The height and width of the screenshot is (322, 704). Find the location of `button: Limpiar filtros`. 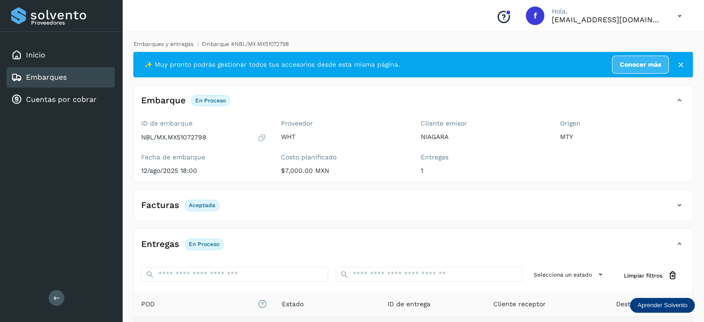

button: Limpiar filtros is located at coordinates (651, 275).